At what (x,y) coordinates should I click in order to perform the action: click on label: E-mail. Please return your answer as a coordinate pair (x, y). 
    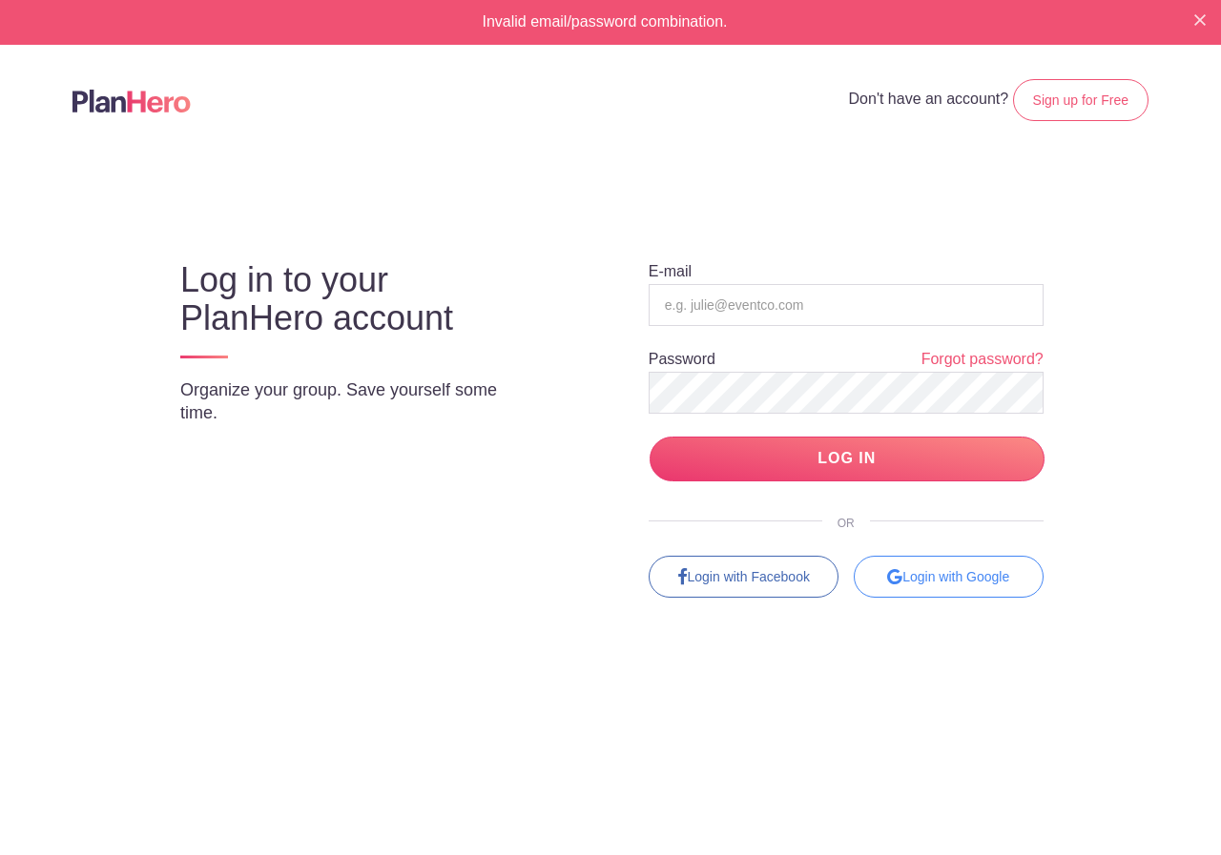
    Looking at the image, I should click on (669, 272).